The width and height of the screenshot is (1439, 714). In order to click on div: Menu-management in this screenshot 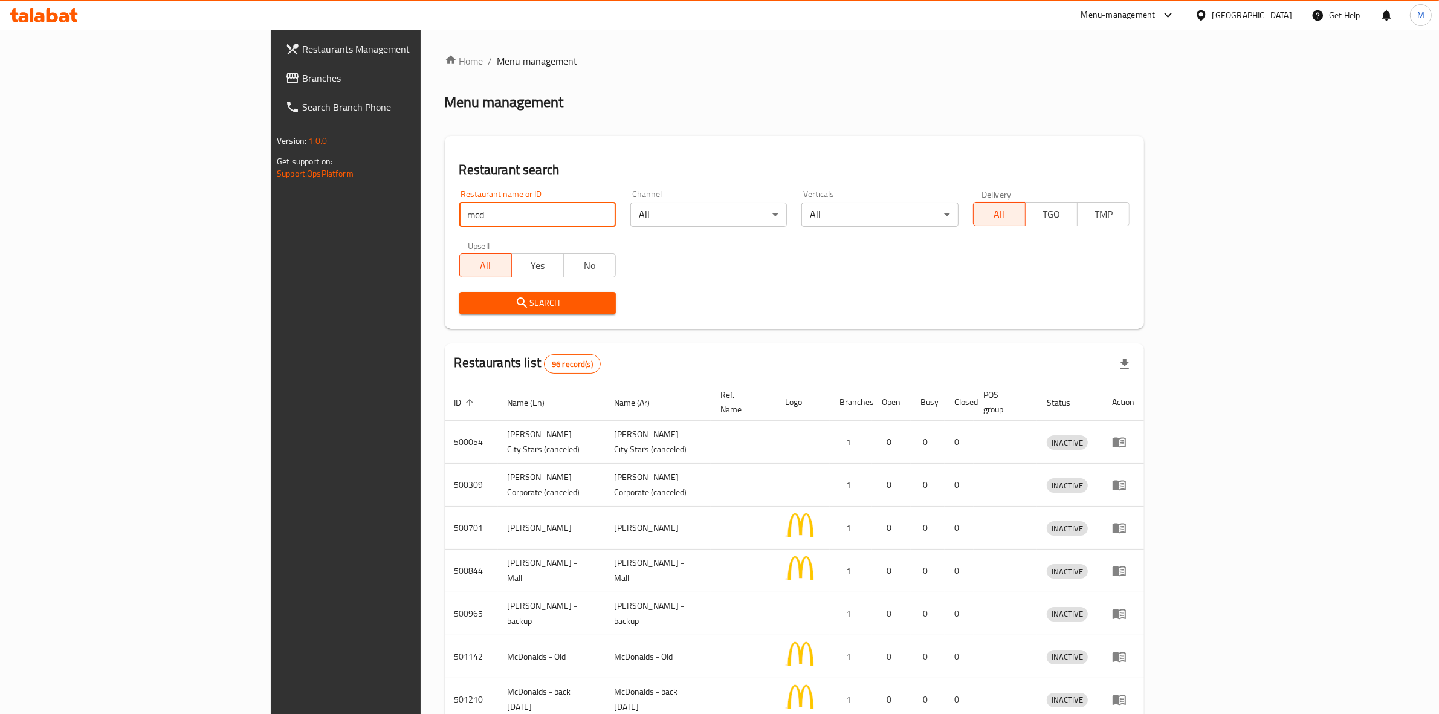, I will do `click(1118, 15)`.